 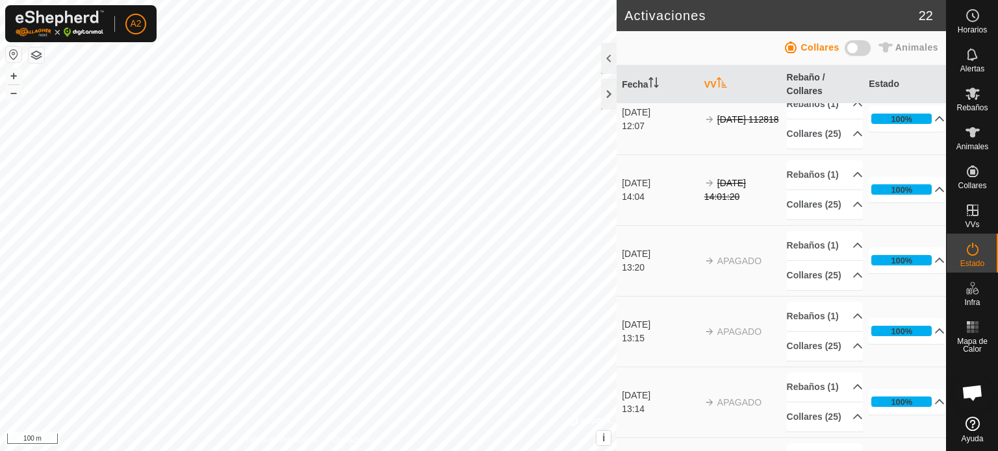 What do you see at coordinates (135, 23) in the screenshot?
I see `span: A2` at bounding box center [135, 23].